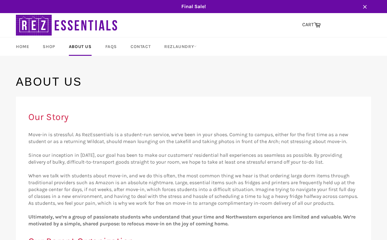  What do you see at coordinates (311, 25) in the screenshot?
I see `a: CART` at bounding box center [311, 25].